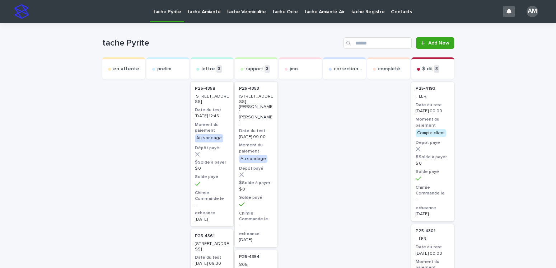 This screenshot has height=268, width=556. Describe the element at coordinates (389, 69) in the screenshot. I see `p: complété` at that location.